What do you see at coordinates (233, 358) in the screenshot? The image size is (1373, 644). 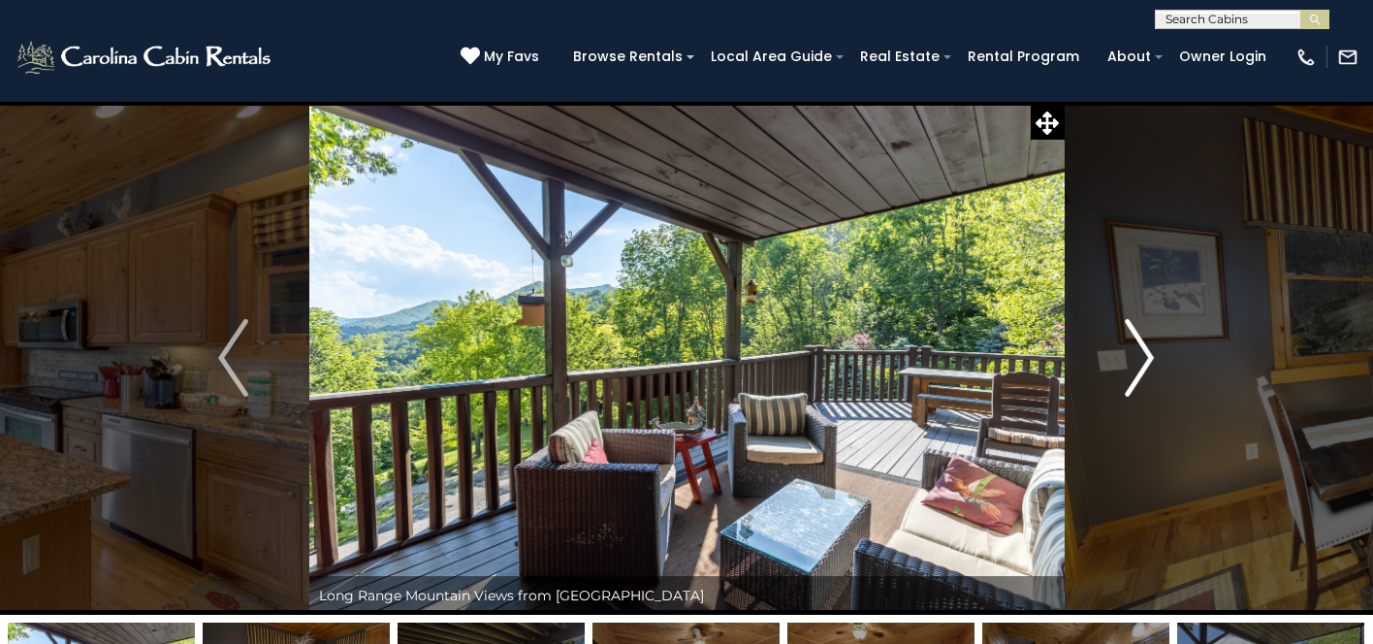 I see `button: Previous` at bounding box center [233, 358].